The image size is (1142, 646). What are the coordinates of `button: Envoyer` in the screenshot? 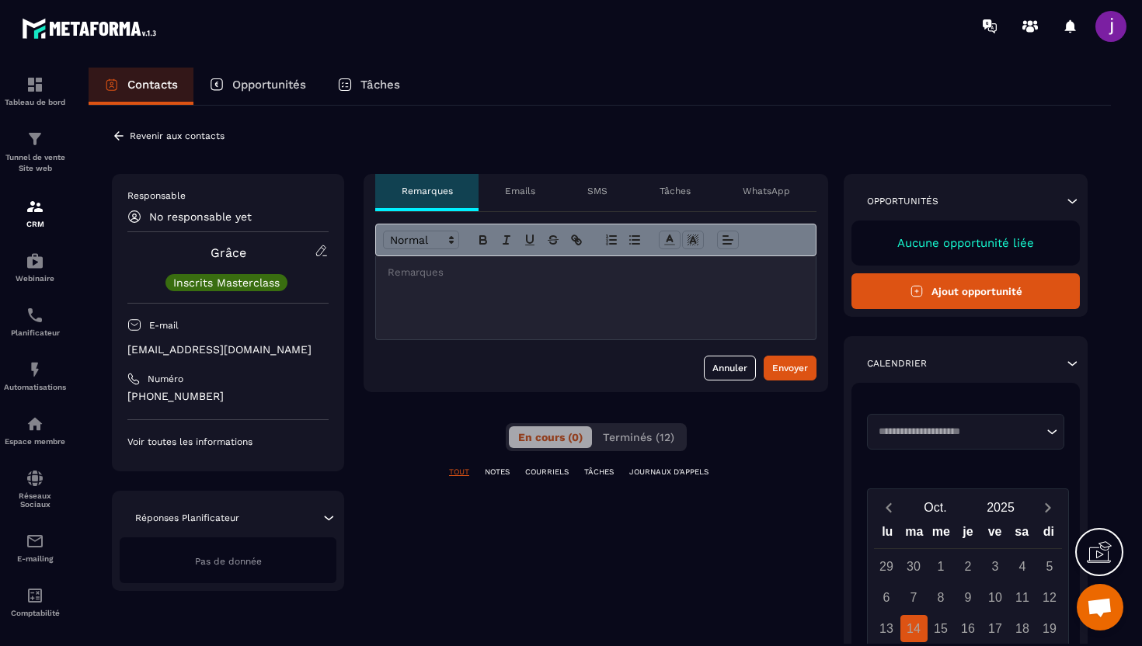 It's located at (790, 368).